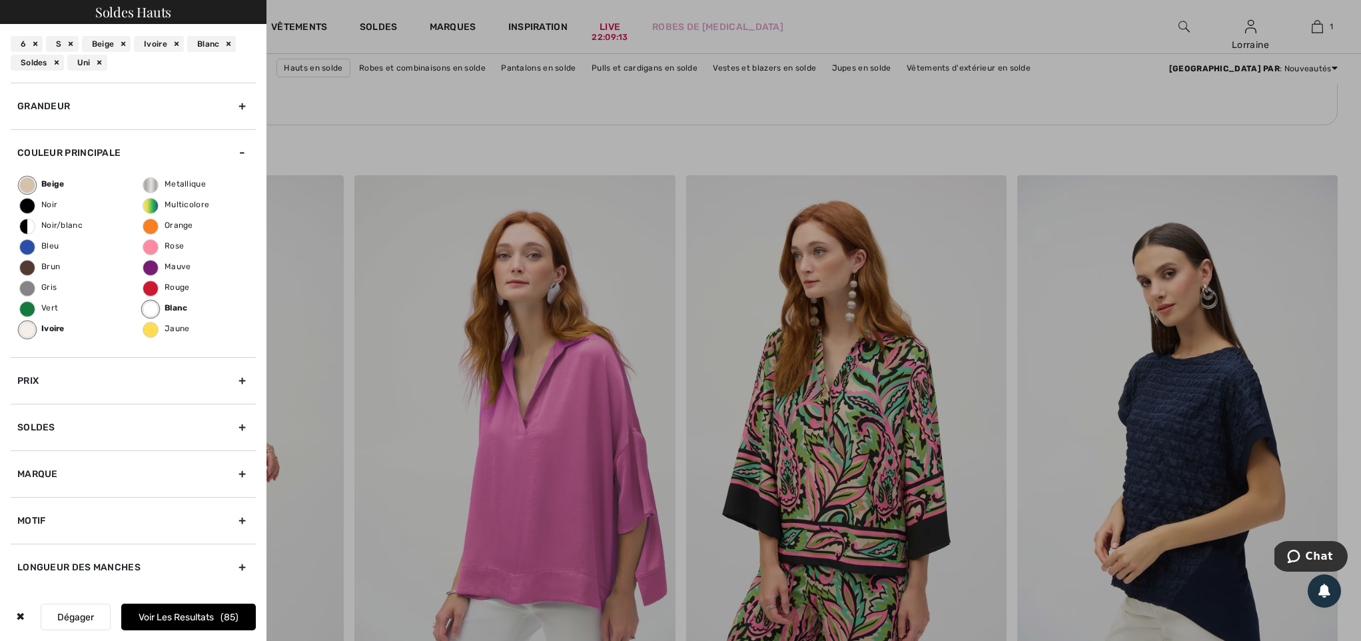 The height and width of the screenshot is (641, 1361). What do you see at coordinates (159, 44) in the screenshot?
I see `div: Ivoire` at bounding box center [159, 44].